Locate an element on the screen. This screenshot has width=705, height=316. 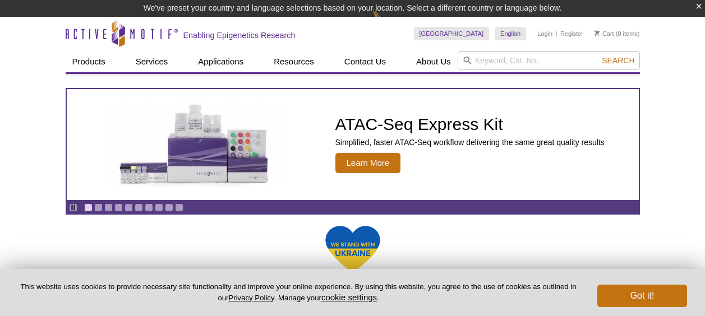
a: Applications is located at coordinates (220, 62).